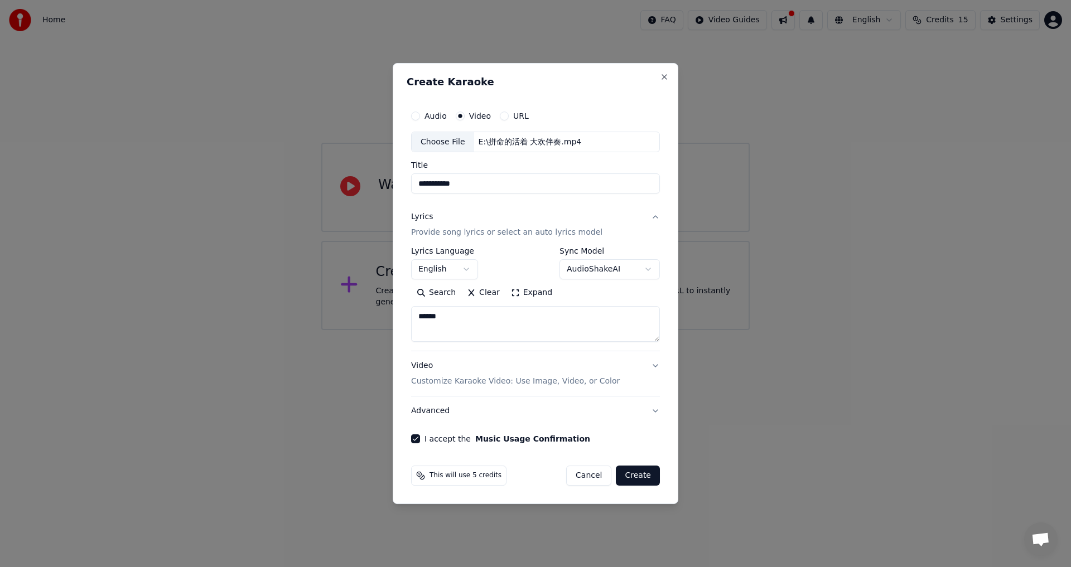 Image resolution: width=1071 pixels, height=567 pixels. Describe the element at coordinates (589, 476) in the screenshot. I see `button: Cancel` at that location.